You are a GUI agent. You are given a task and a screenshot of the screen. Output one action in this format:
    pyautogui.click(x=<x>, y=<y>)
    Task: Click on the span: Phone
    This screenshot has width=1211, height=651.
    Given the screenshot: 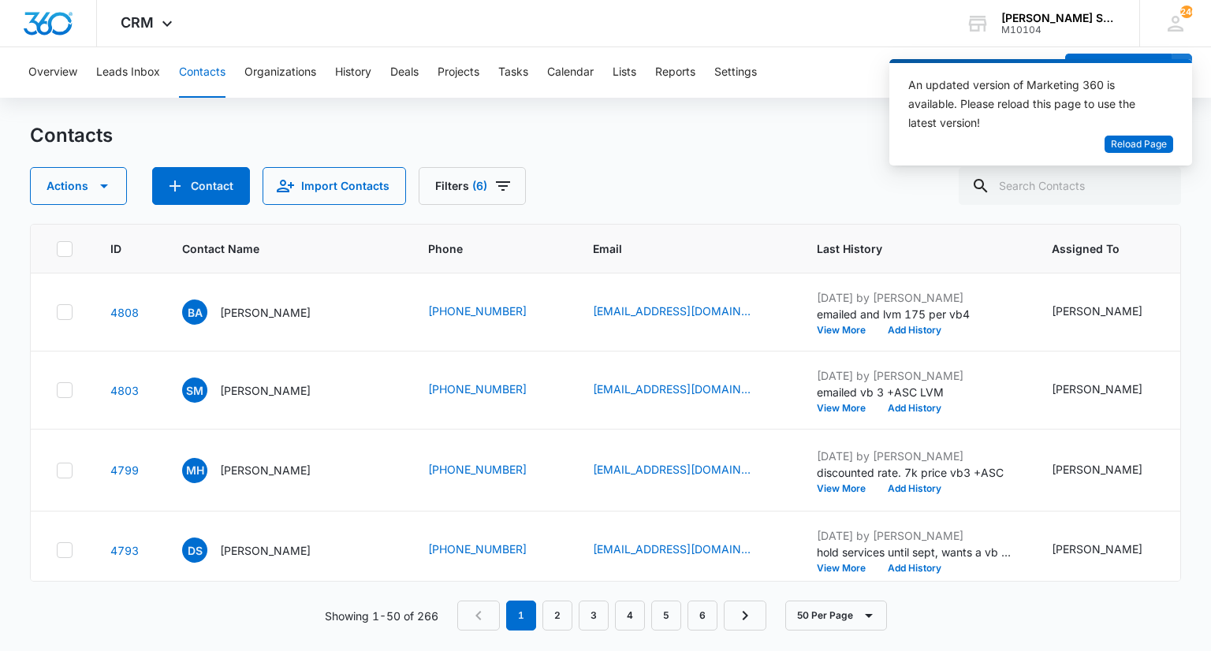 What is the action you would take?
    pyautogui.click(x=480, y=248)
    